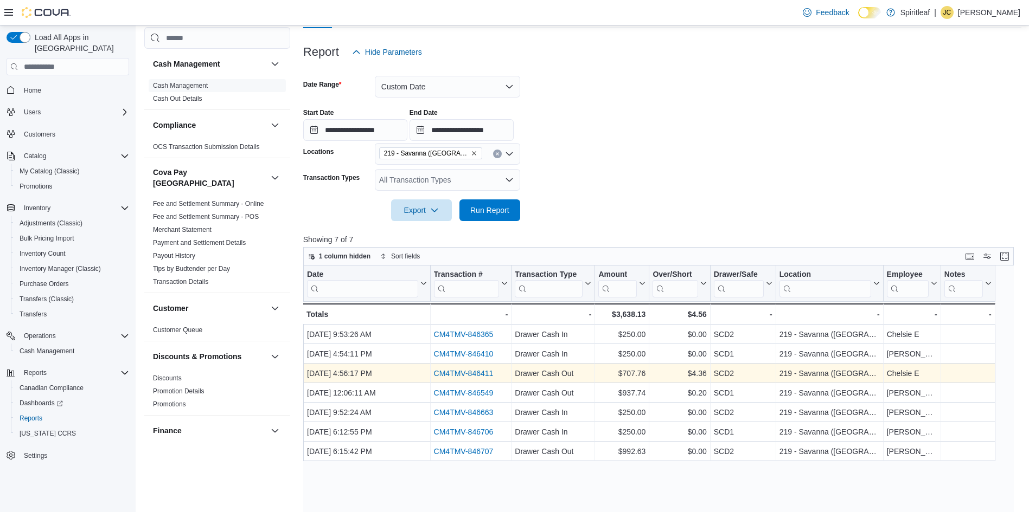 The image size is (1029, 512). What do you see at coordinates (182, 230) in the screenshot?
I see `a: Merchant Statement` at bounding box center [182, 230].